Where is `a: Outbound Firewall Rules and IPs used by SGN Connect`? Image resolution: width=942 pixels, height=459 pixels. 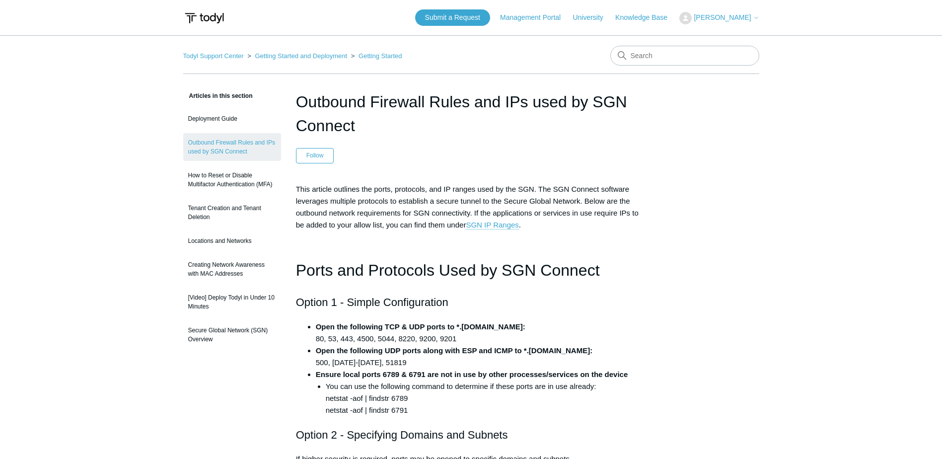
a: Outbound Firewall Rules and IPs used by SGN Connect is located at coordinates (232, 147).